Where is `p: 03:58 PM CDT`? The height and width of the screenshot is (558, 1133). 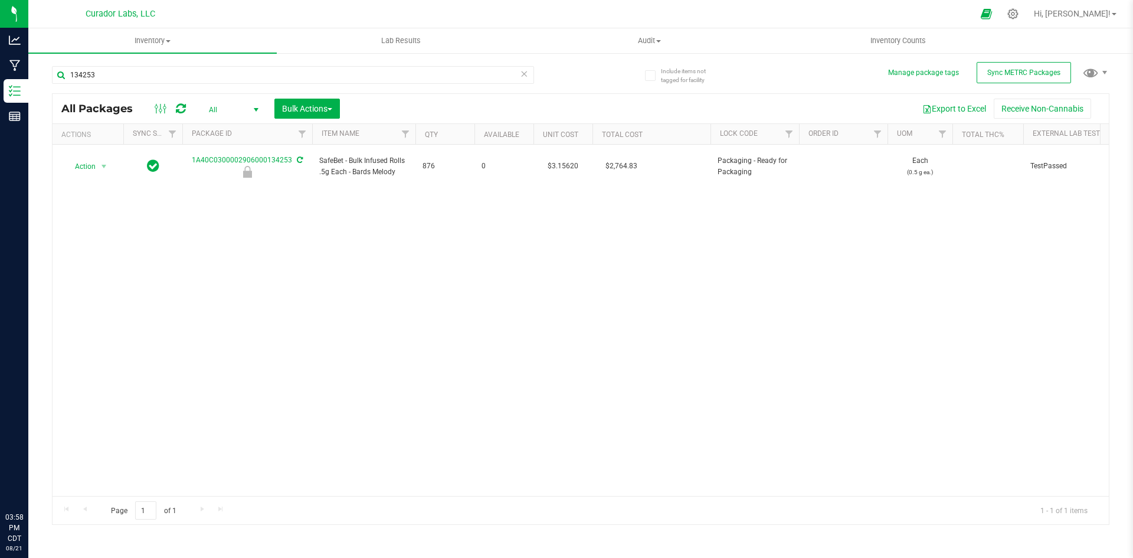 p: 03:58 PM CDT is located at coordinates (14, 528).